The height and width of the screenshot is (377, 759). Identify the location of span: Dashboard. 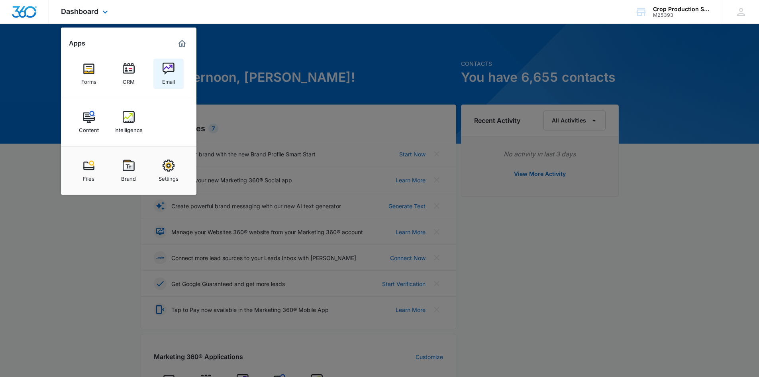
(80, 11).